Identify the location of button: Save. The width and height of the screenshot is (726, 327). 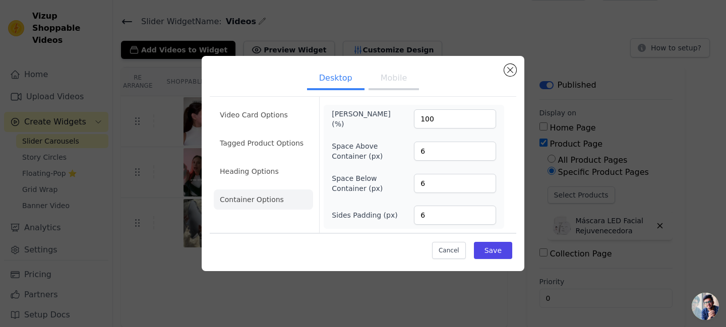
(493, 251).